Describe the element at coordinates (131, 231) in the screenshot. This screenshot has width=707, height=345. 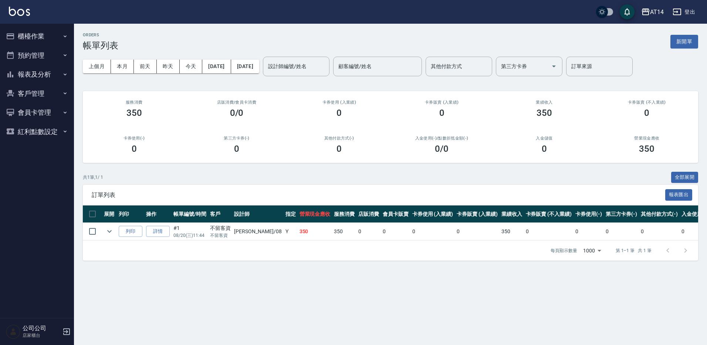
I see `button: 列印` at that location.